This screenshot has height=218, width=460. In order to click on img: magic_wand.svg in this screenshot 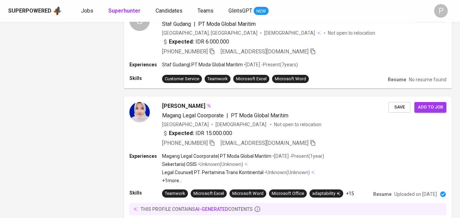, I will do `click(209, 106)`.